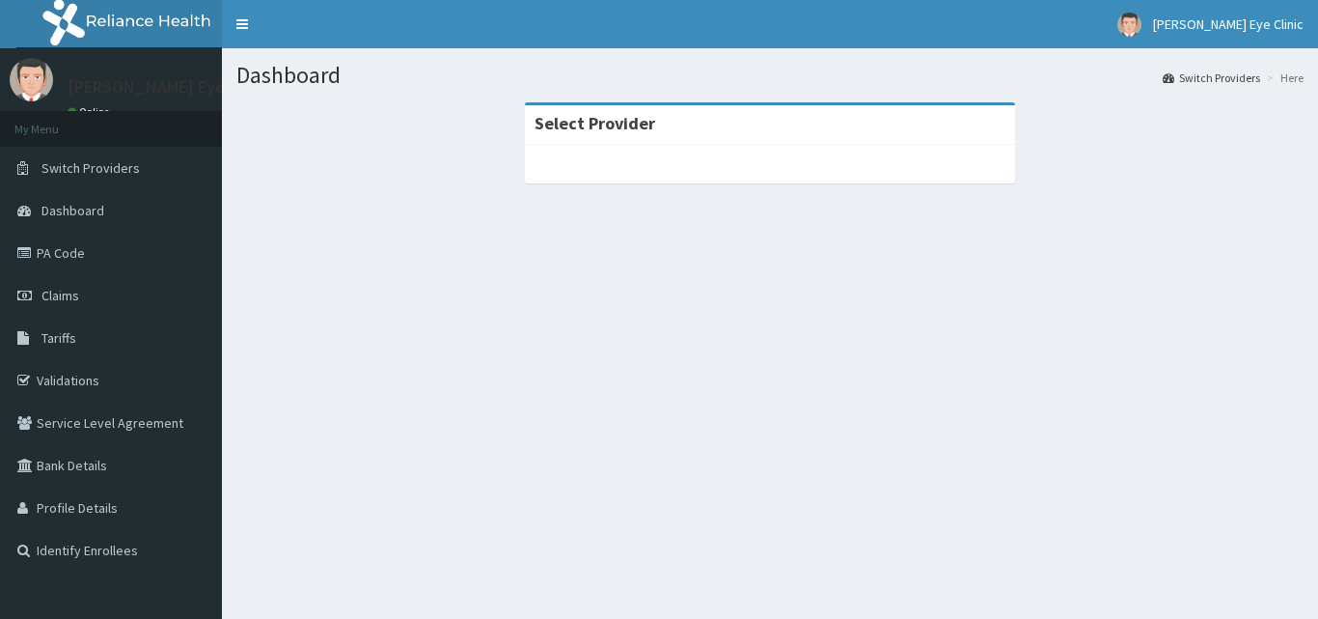  Describe the element at coordinates (91, 168) in the screenshot. I see `span: Switch Providers` at that location.